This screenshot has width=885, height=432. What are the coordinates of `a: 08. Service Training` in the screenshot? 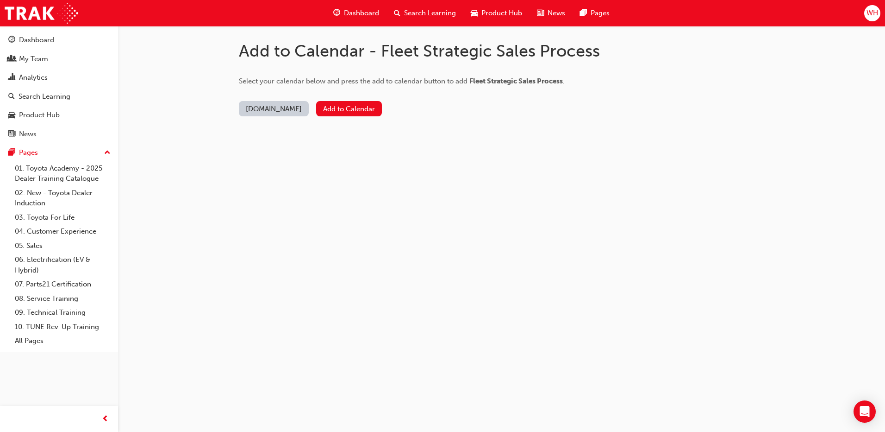 It's located at (63, 298).